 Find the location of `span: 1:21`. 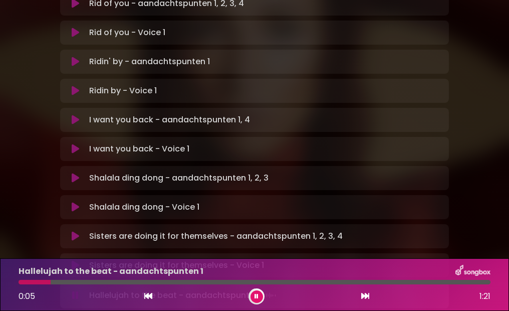

span: 1:21 is located at coordinates (485, 296).